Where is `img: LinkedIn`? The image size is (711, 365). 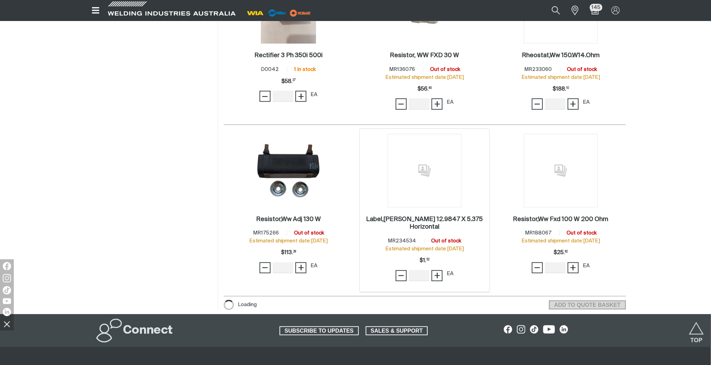
img: LinkedIn is located at coordinates (7, 312).